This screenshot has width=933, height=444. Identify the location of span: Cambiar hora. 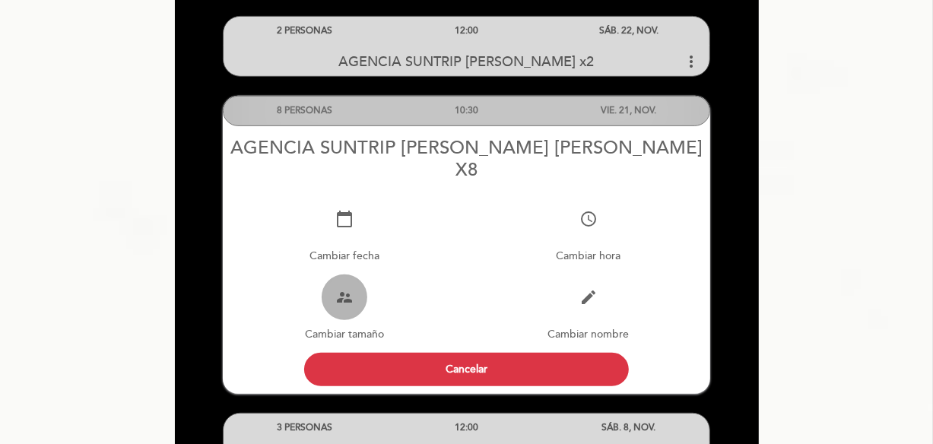
(588, 255).